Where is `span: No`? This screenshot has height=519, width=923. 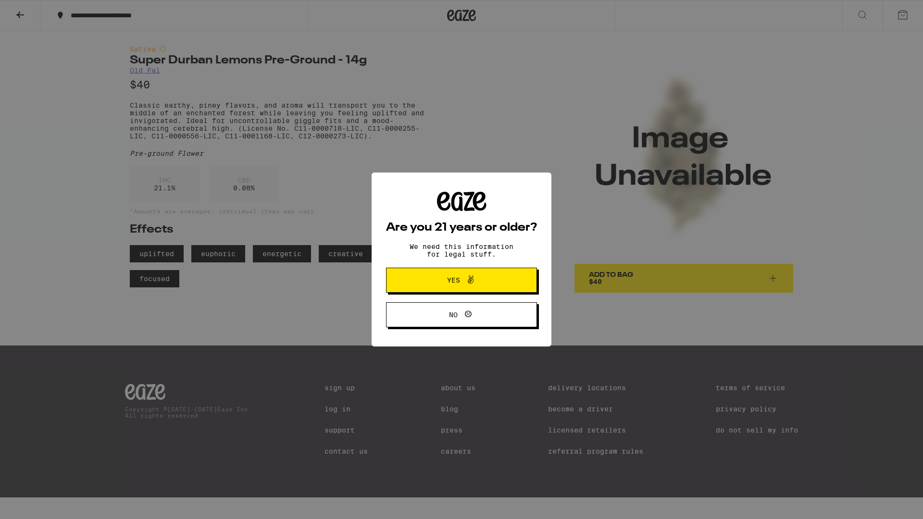
span: No is located at coordinates (453, 315).